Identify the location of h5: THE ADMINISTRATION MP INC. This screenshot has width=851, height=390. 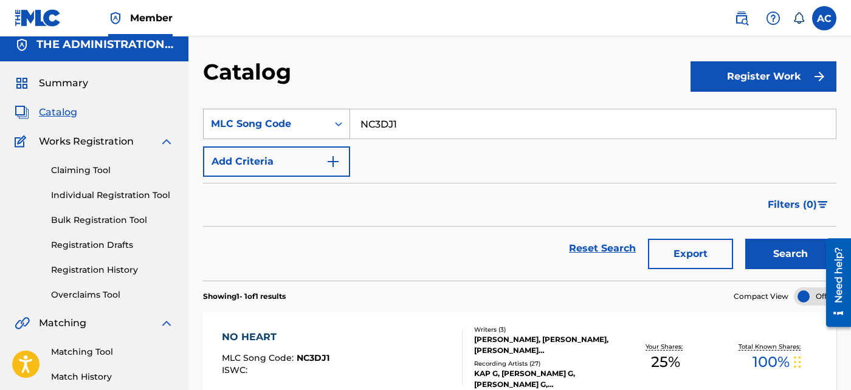
(105, 44).